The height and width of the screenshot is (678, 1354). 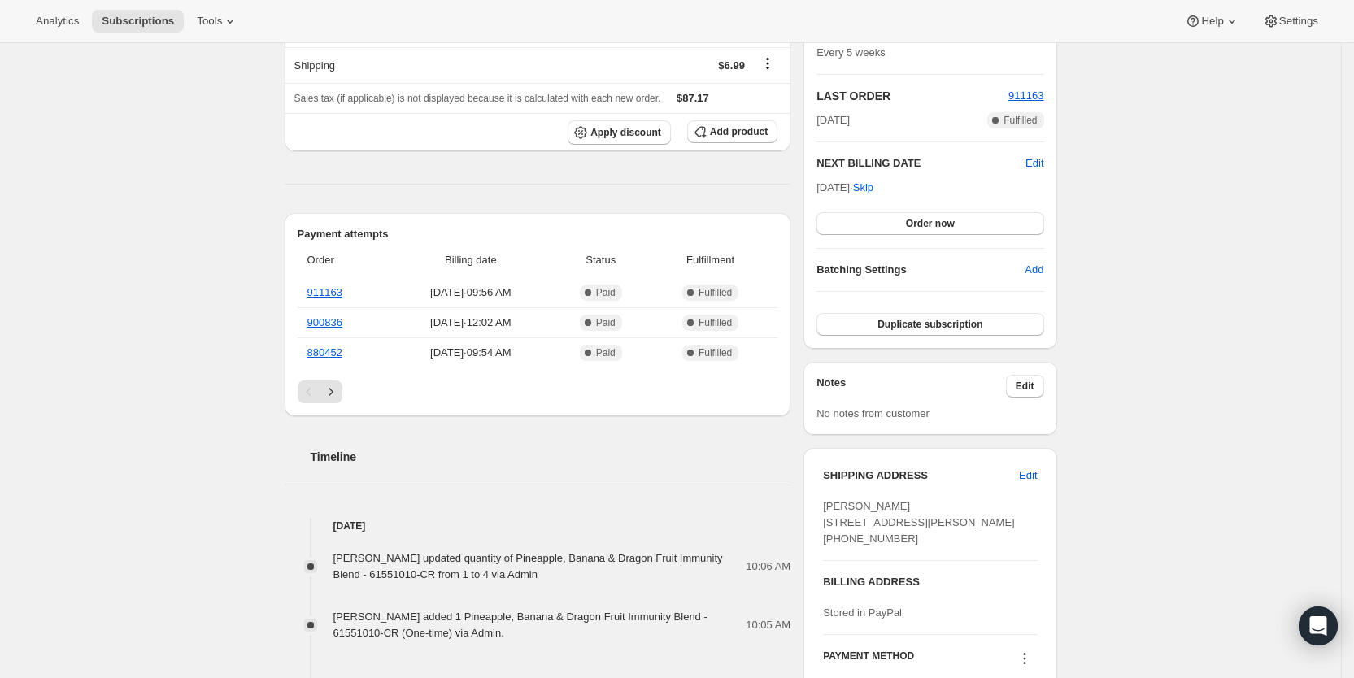 What do you see at coordinates (911, 386) in the screenshot?
I see `h3: Notes` at bounding box center [911, 386].